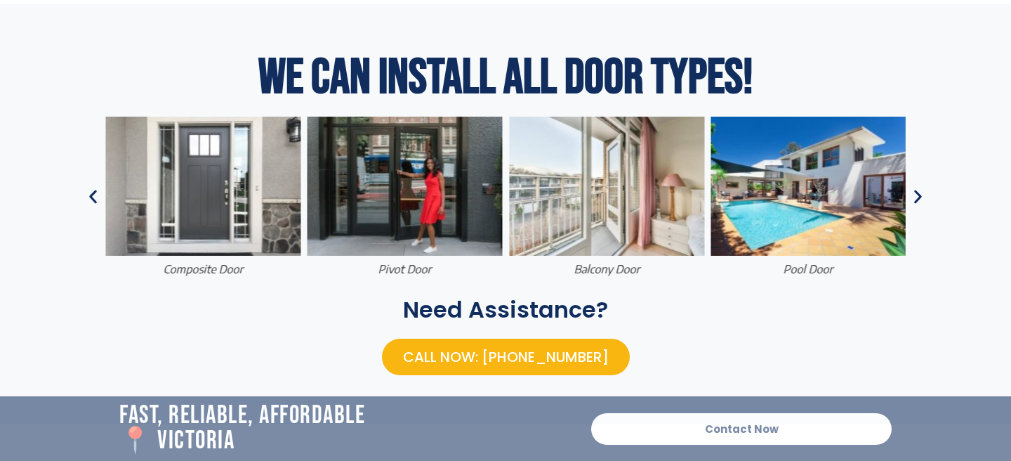  What do you see at coordinates (741, 428) in the screenshot?
I see `span: Contact Now` at bounding box center [741, 428].